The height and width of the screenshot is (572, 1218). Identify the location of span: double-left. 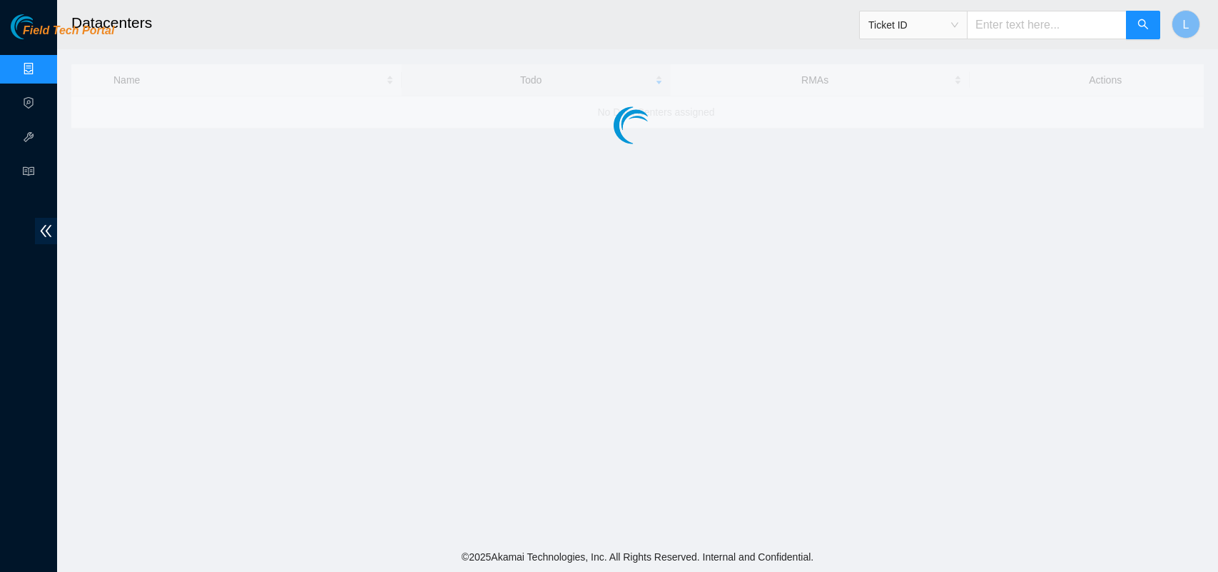
(46, 231).